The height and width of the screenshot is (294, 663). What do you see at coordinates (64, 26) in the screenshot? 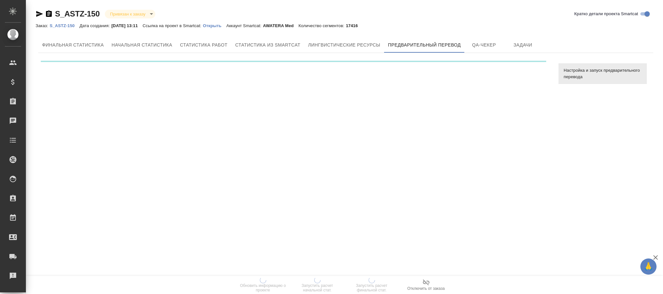
I see `p: S_ASTZ-150` at bounding box center [64, 26].